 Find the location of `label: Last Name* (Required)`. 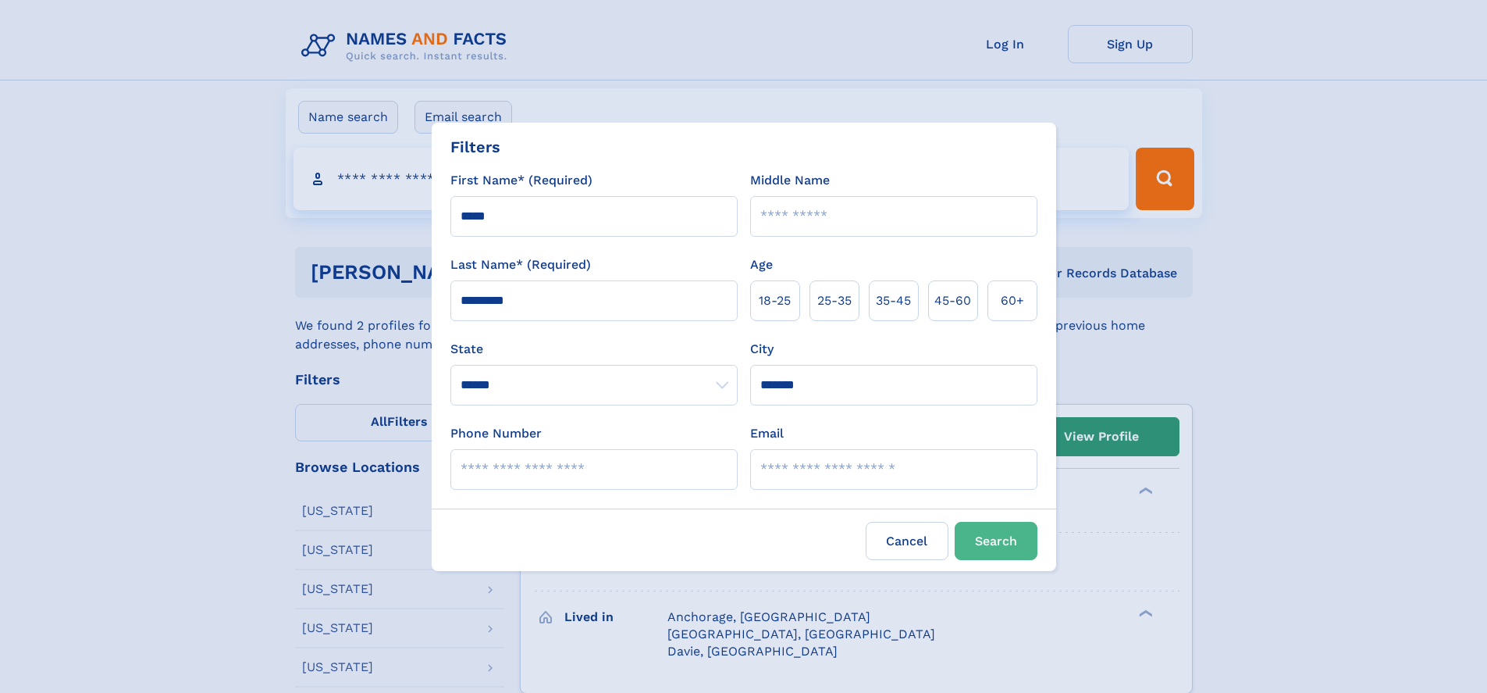

label: Last Name* (Required) is located at coordinates (521, 265).